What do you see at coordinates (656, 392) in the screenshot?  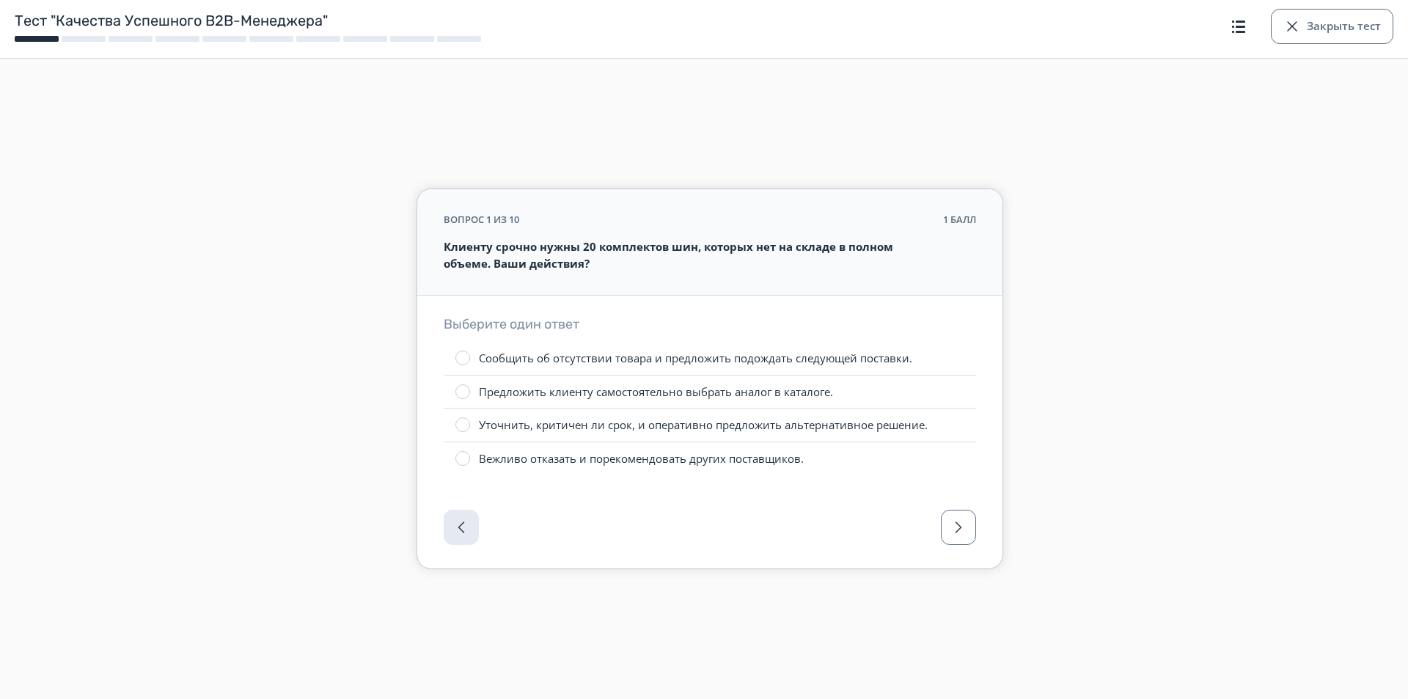 I see `div: Предложить клиенту самостоятельно выбрать аналог в каталоге.` at bounding box center [656, 392].